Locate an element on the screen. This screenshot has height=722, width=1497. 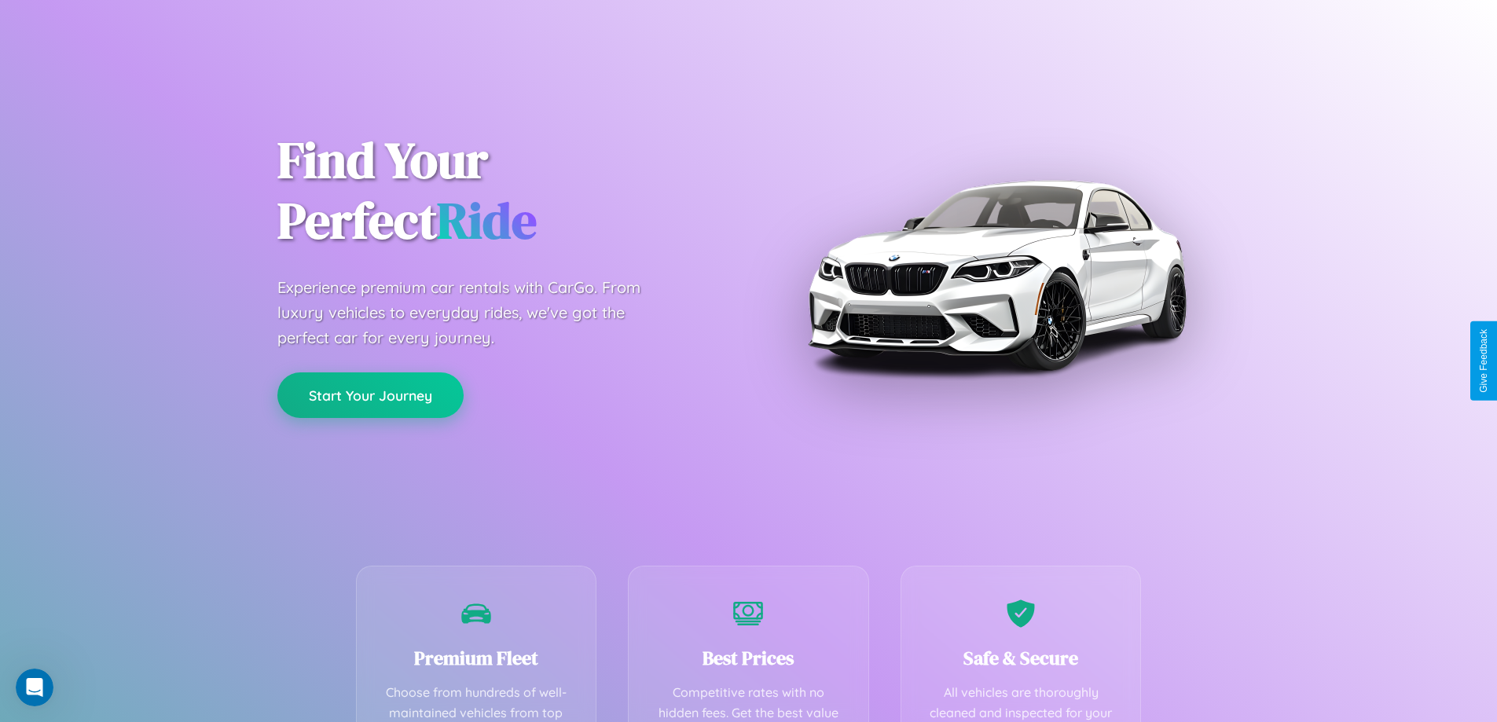
h3: Best Prices is located at coordinates (748, 658).